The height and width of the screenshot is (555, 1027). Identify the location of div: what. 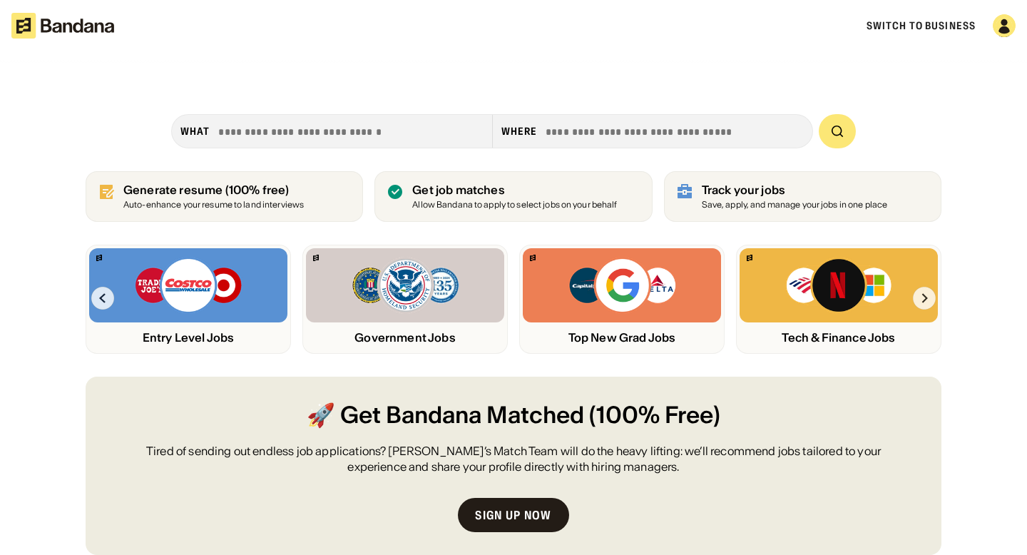
(195, 131).